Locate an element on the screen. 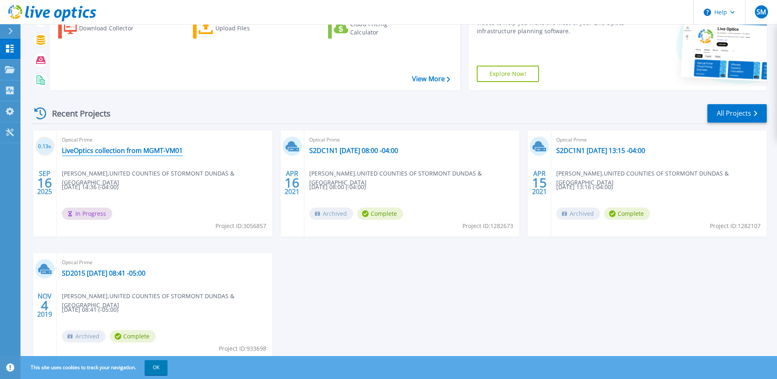  span: 15 is located at coordinates (540, 182).